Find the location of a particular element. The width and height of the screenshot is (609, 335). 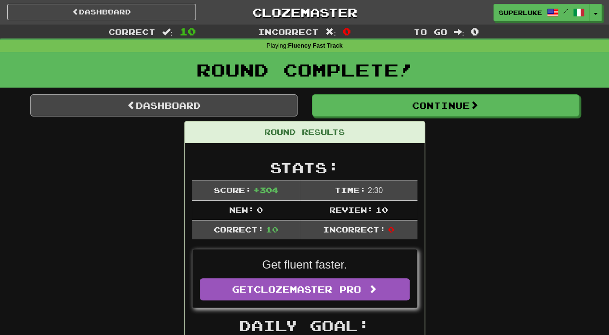

span: 2 : 30 is located at coordinates (375, 190).